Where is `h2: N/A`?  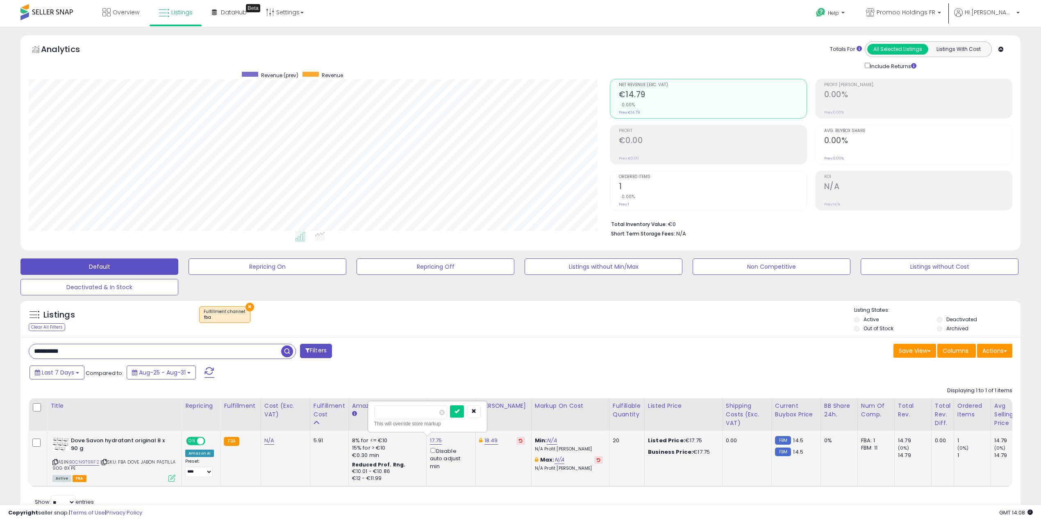 h2: N/A is located at coordinates (918, 187).